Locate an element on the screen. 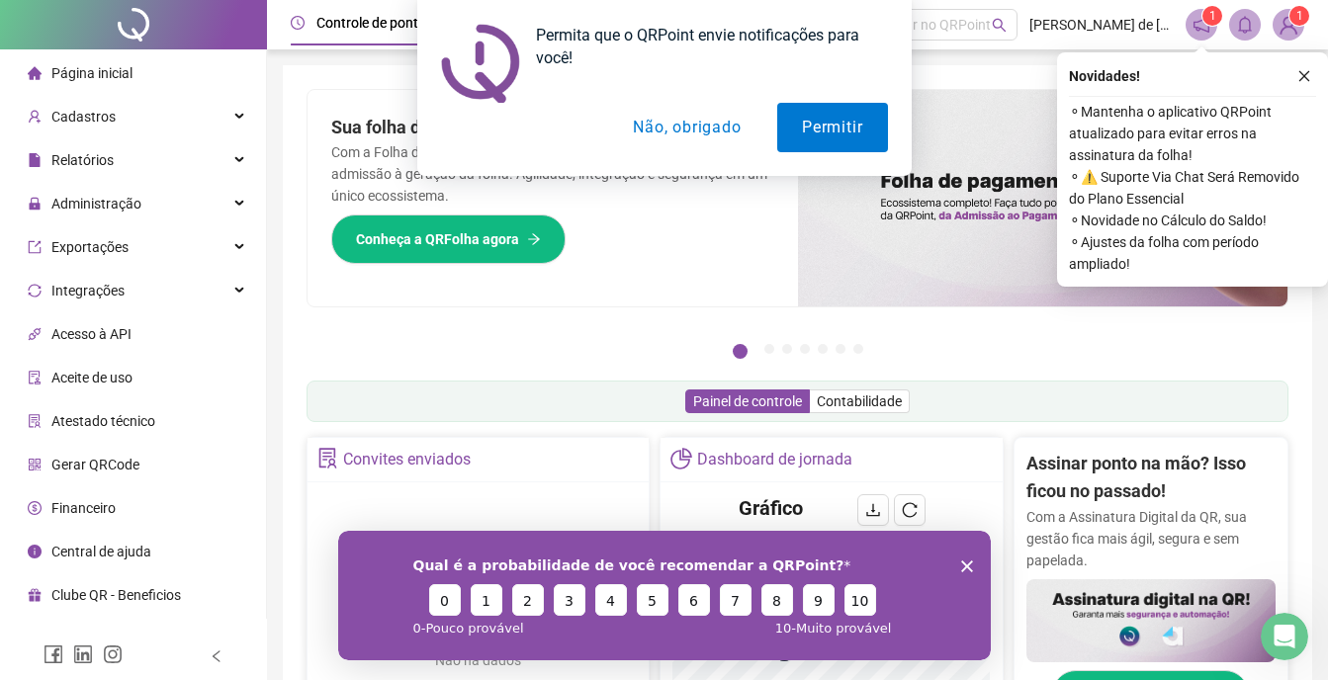 The width and height of the screenshot is (1328, 680). span: audit is located at coordinates (35, 378).